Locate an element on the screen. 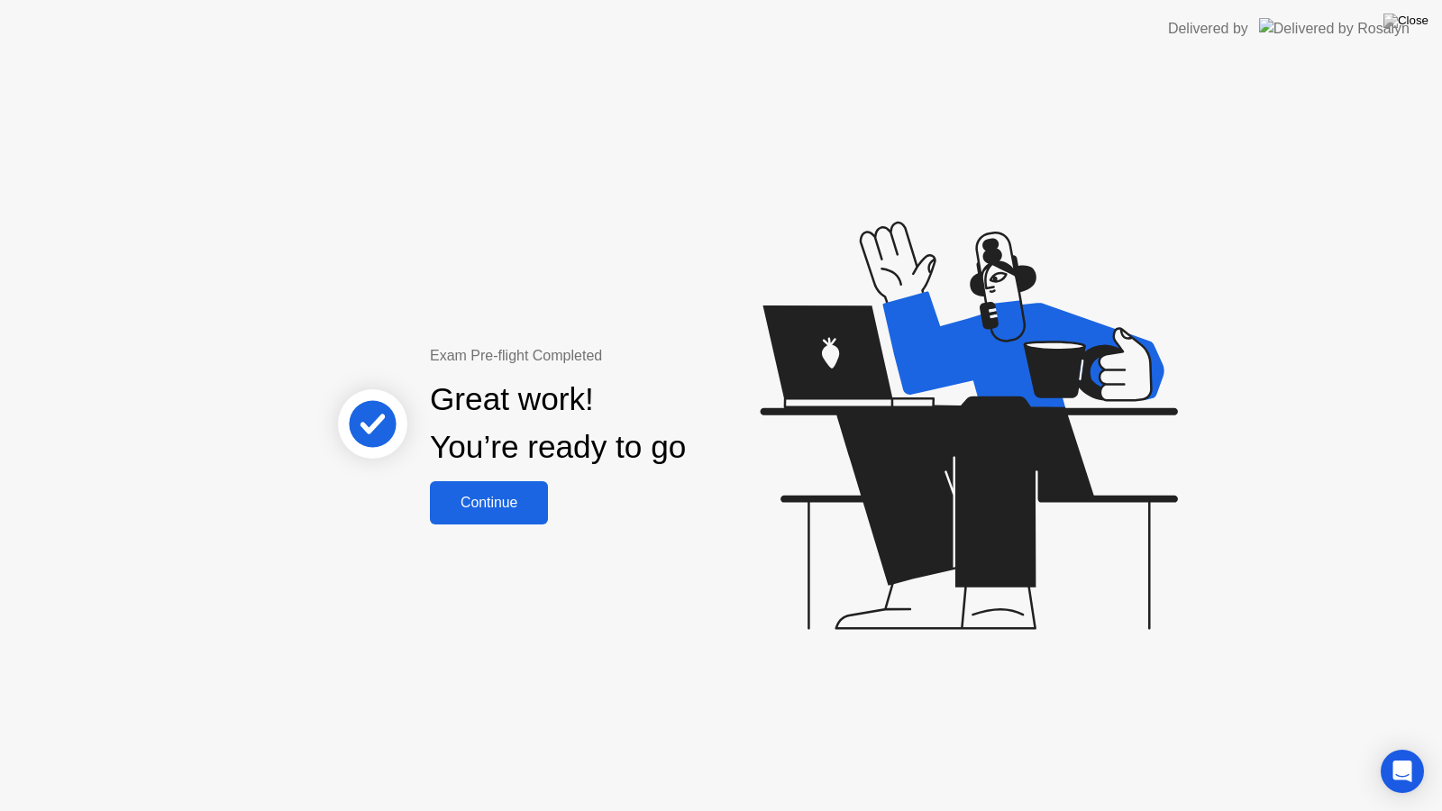 This screenshot has width=1442, height=811. div: Continue is located at coordinates (489, 503).